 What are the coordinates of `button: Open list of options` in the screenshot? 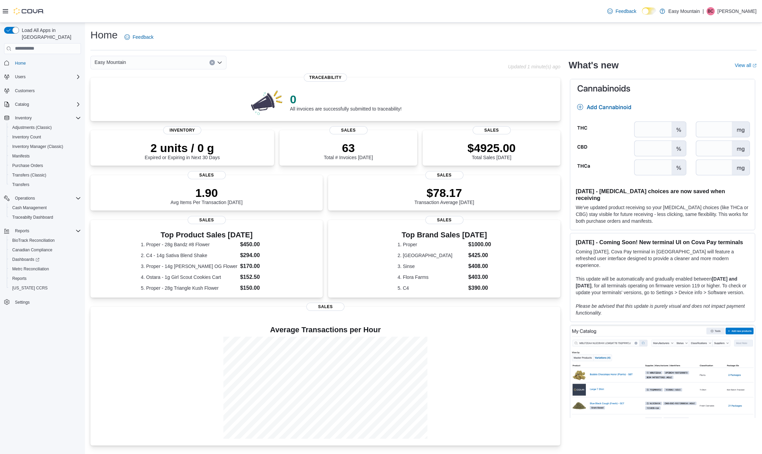 It's located at (220, 63).